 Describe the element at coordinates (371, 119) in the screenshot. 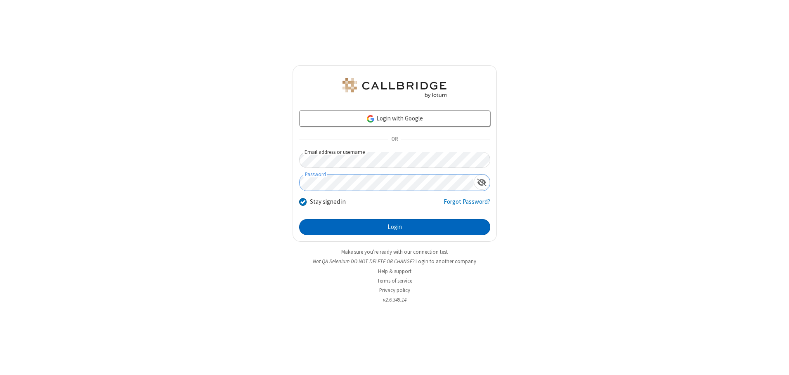

I see `img: google-icon.png` at that location.